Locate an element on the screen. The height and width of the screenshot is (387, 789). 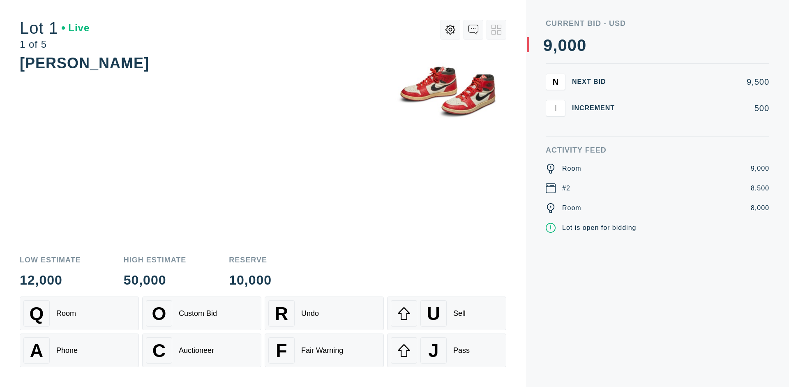
div: Next Bid is located at coordinates (597, 82).